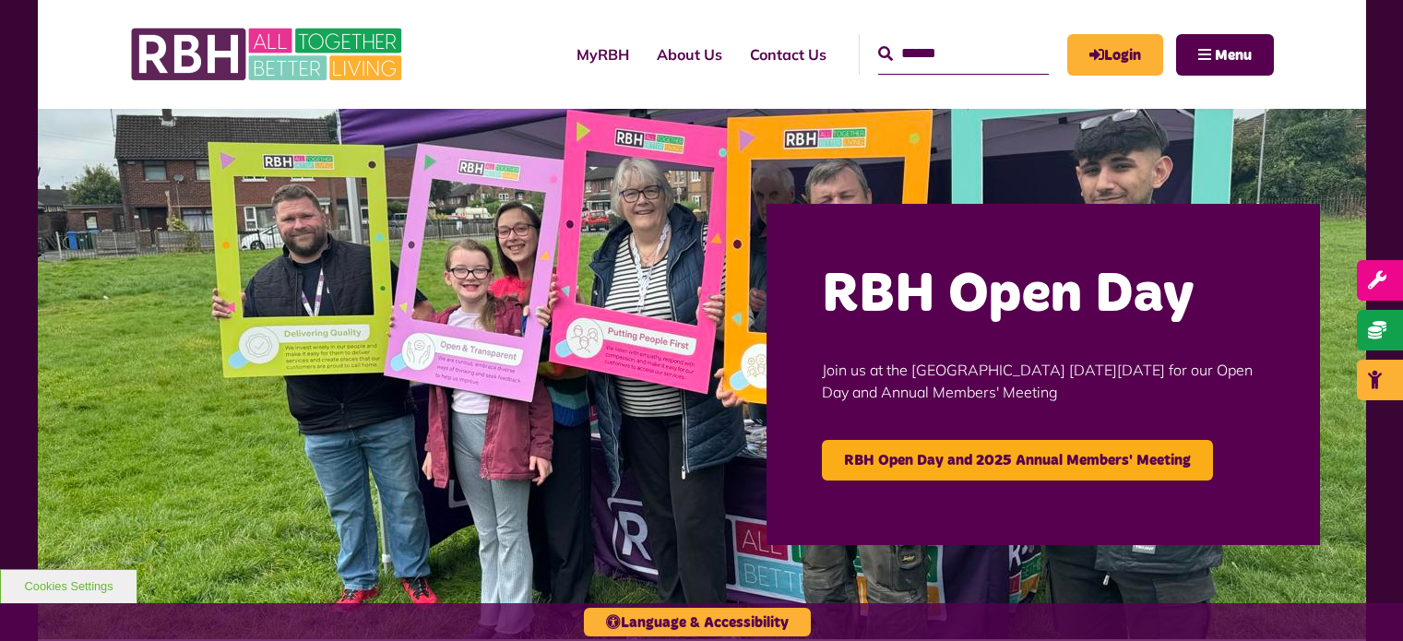  Describe the element at coordinates (1233, 55) in the screenshot. I see `span: Menu` at that location.